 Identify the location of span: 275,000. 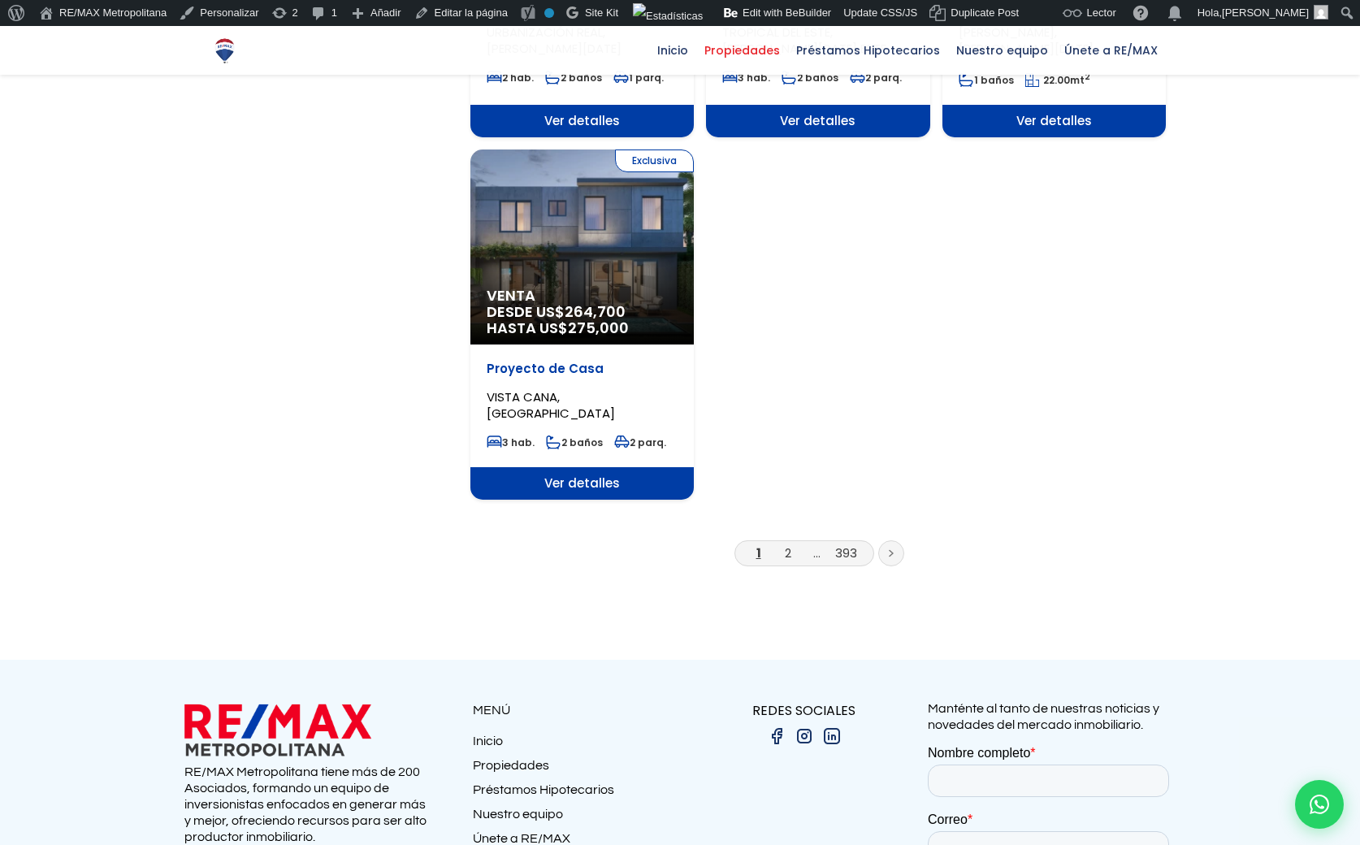
(598, 327).